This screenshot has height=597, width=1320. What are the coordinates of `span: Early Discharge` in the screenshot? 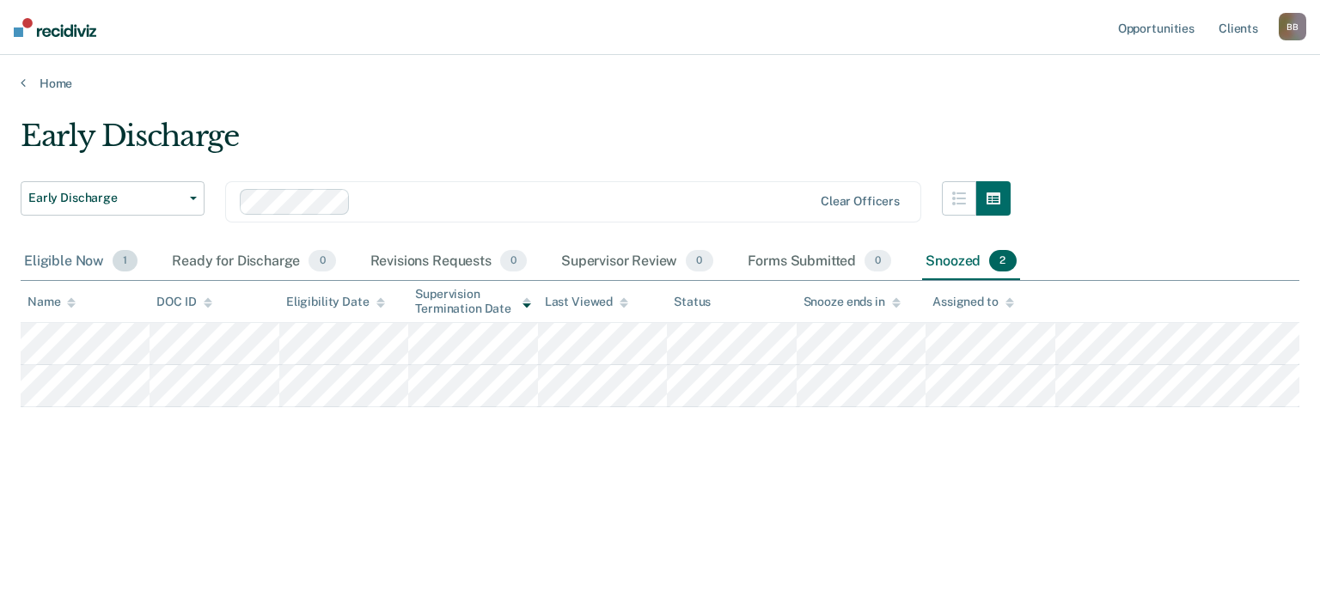 It's located at (106, 198).